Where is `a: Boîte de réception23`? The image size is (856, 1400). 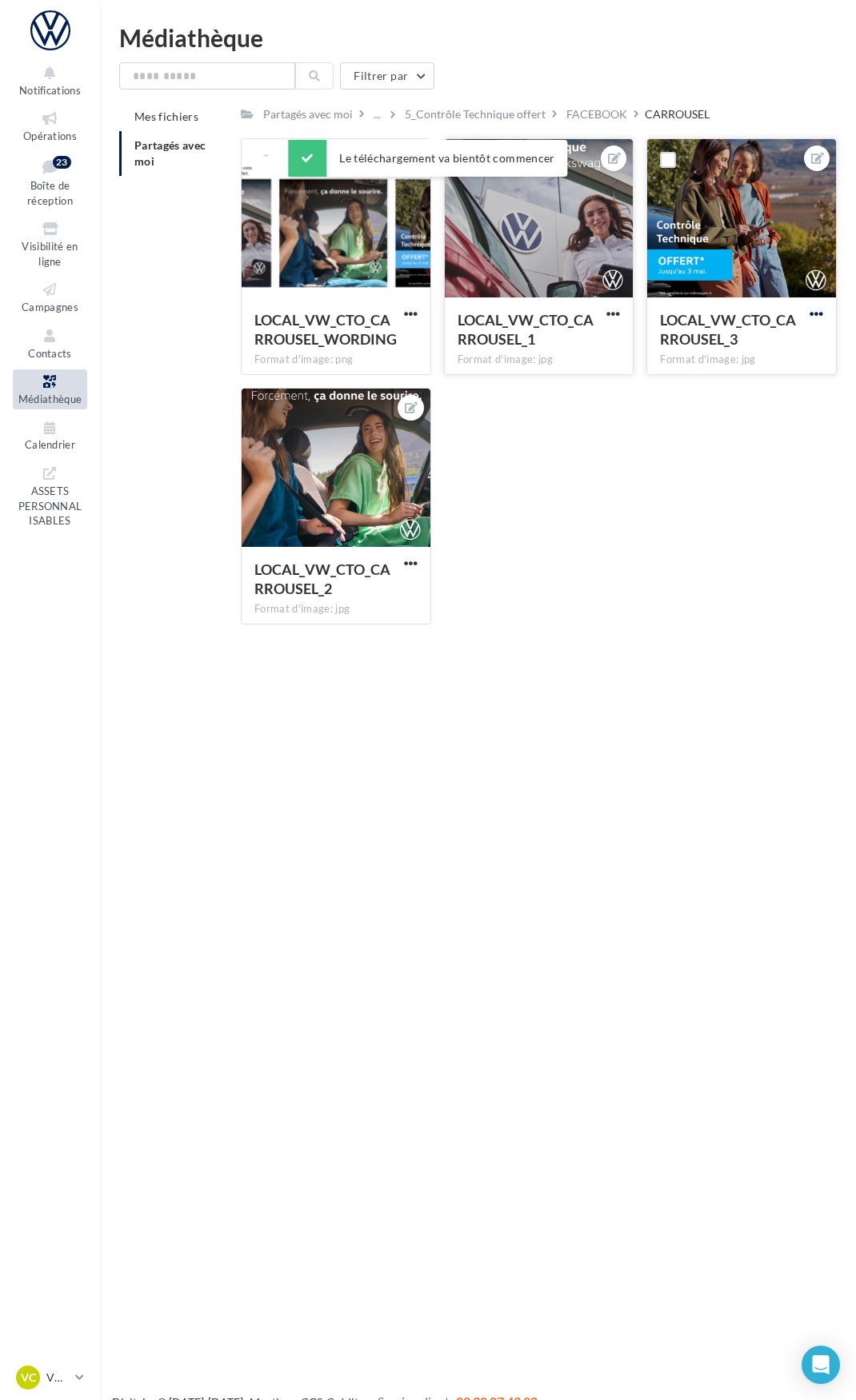 a: Boîte de réception23 is located at coordinates (50, 181).